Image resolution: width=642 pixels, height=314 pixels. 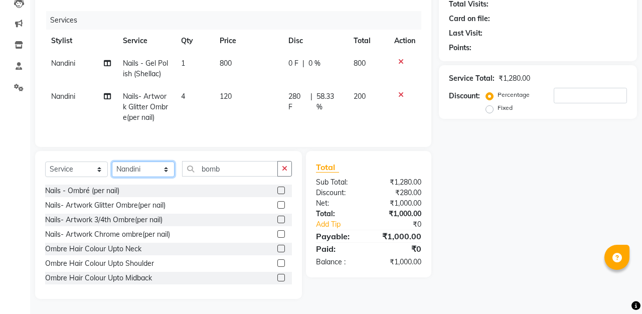 What do you see at coordinates (248, 41) in the screenshot?
I see `th: Price` at bounding box center [248, 41].